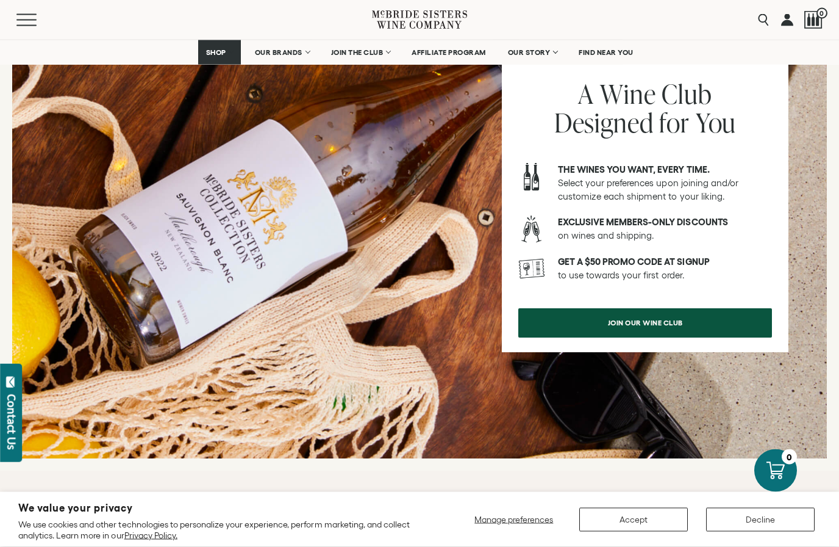 This screenshot has width=839, height=547. Describe the element at coordinates (604, 123) in the screenshot. I see `span: Designed` at that location.